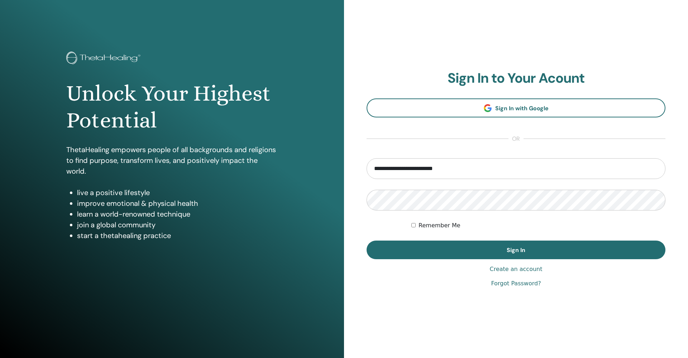 The height and width of the screenshot is (358, 688). Describe the element at coordinates (172, 160) in the screenshot. I see `p: ThetaHealing empowers people of all backgrounds and religions to find purpose, transform lives, a...` at that location.